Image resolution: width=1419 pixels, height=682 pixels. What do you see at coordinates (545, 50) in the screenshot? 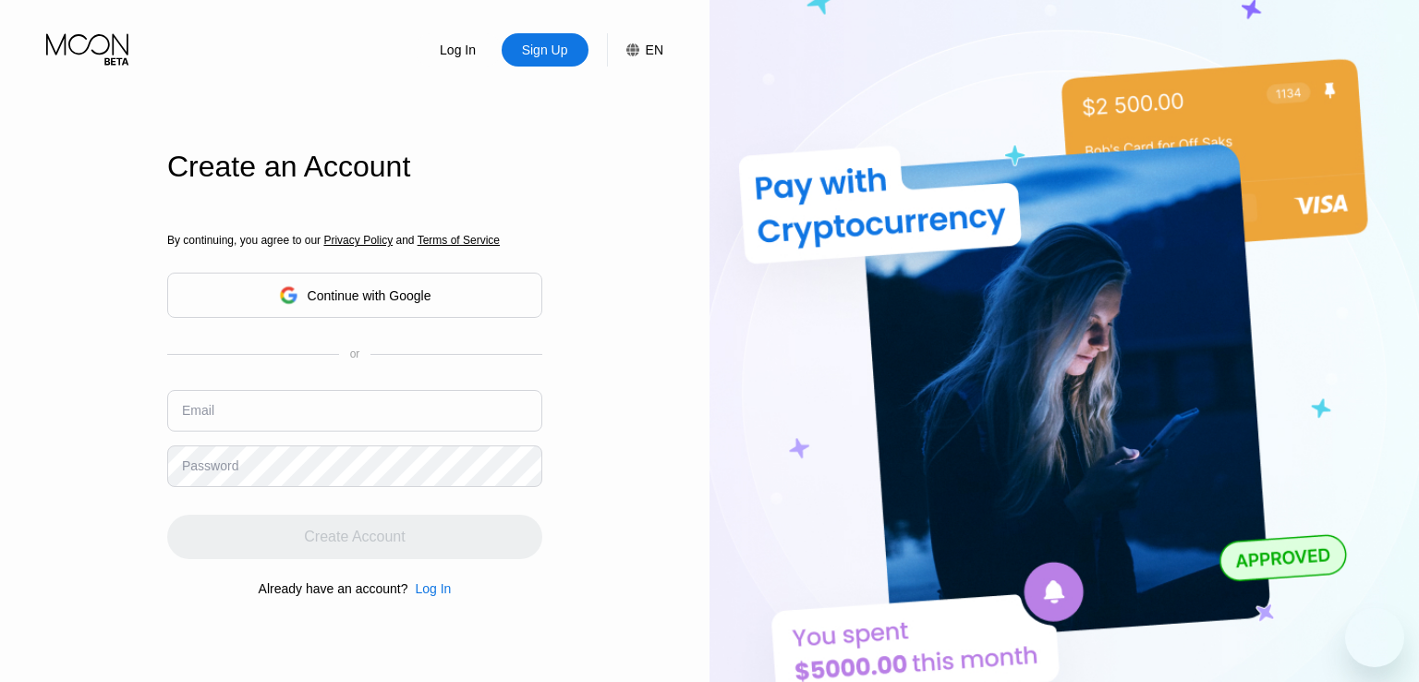
I see `div: Sign Up` at bounding box center [545, 50].